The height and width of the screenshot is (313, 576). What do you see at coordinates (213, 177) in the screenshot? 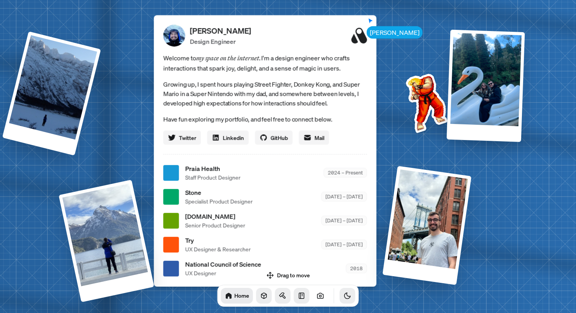
I see `span: Staff Product Designer` at bounding box center [213, 177].